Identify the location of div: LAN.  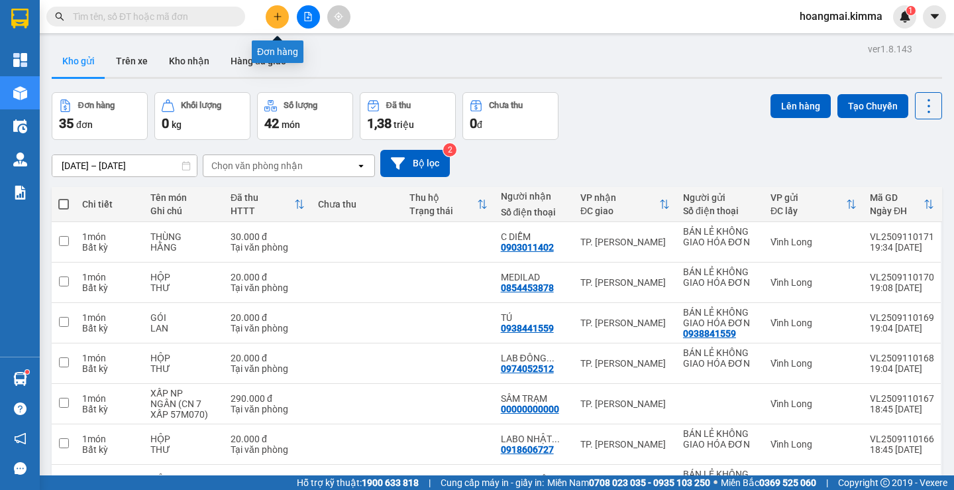
(184, 328).